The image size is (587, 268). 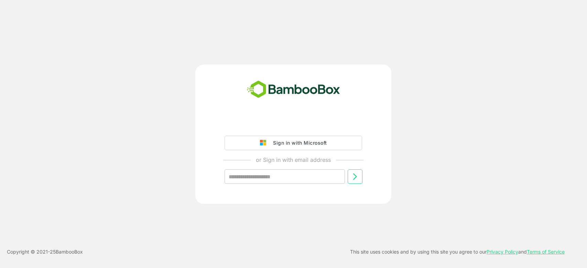 What do you see at coordinates (298, 143) in the screenshot?
I see `div: Sign in with Microsoft` at bounding box center [298, 143].